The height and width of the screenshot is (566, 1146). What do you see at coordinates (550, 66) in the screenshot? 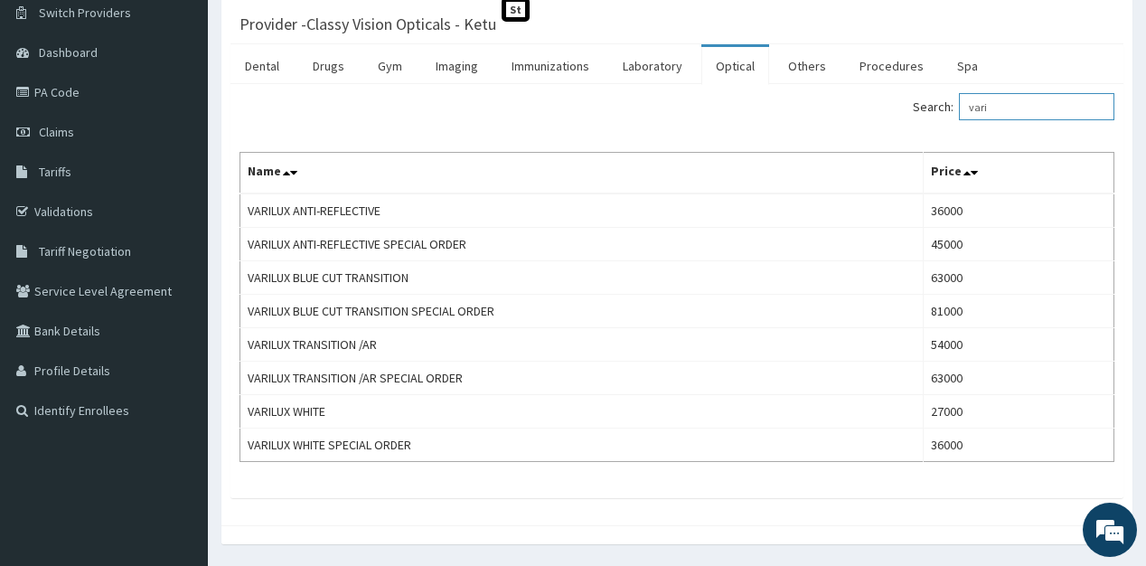
I see `a: Immunizations` at bounding box center [550, 66].